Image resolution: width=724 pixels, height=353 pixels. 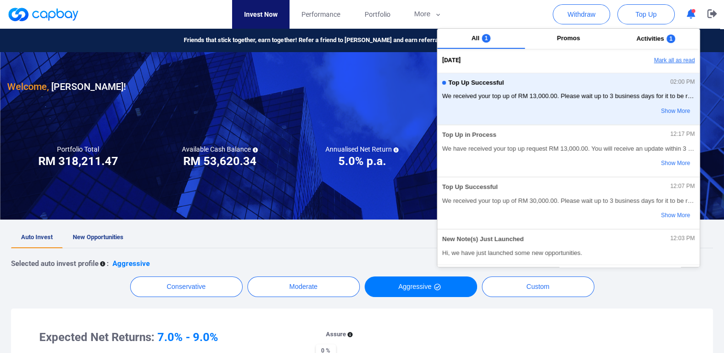 What do you see at coordinates (362, 161) in the screenshot?
I see `h3: 5.0% p.a.` at bounding box center [362, 161].